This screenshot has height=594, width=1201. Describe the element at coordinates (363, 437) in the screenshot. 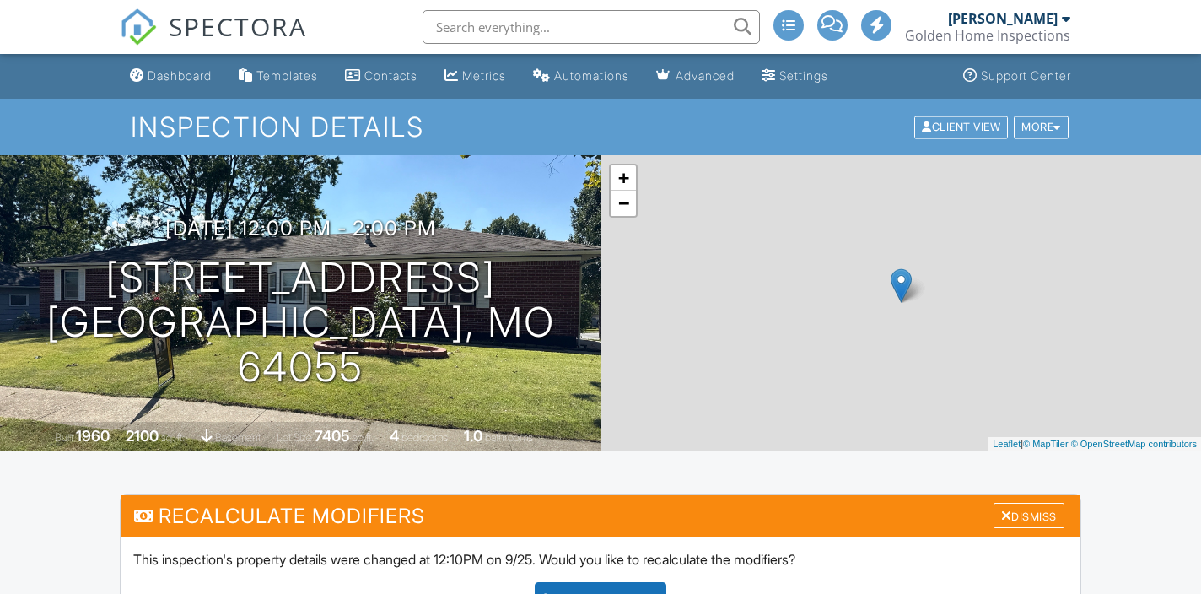

I see `span: sq.ft.` at that location.